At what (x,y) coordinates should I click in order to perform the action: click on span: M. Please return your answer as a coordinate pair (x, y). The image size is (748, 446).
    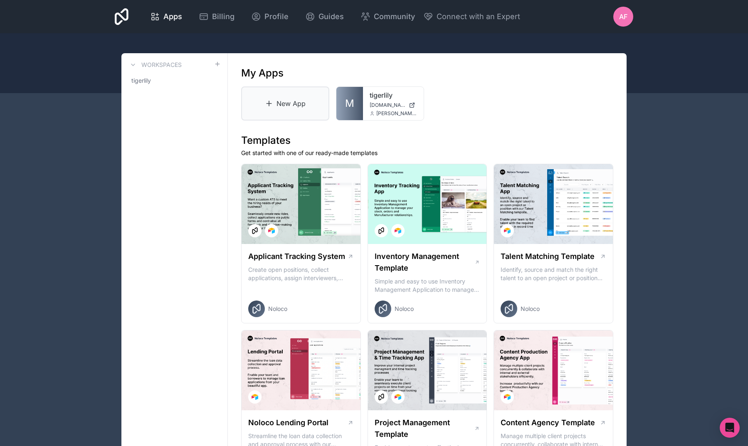
    Looking at the image, I should click on (349, 103).